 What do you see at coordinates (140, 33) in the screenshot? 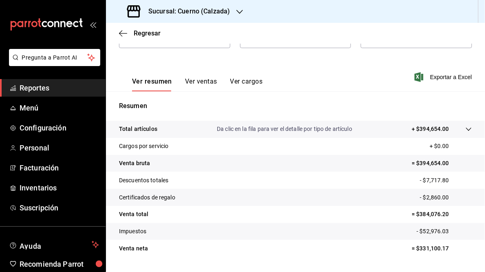
I see `button: Regresar` at bounding box center [140, 33].